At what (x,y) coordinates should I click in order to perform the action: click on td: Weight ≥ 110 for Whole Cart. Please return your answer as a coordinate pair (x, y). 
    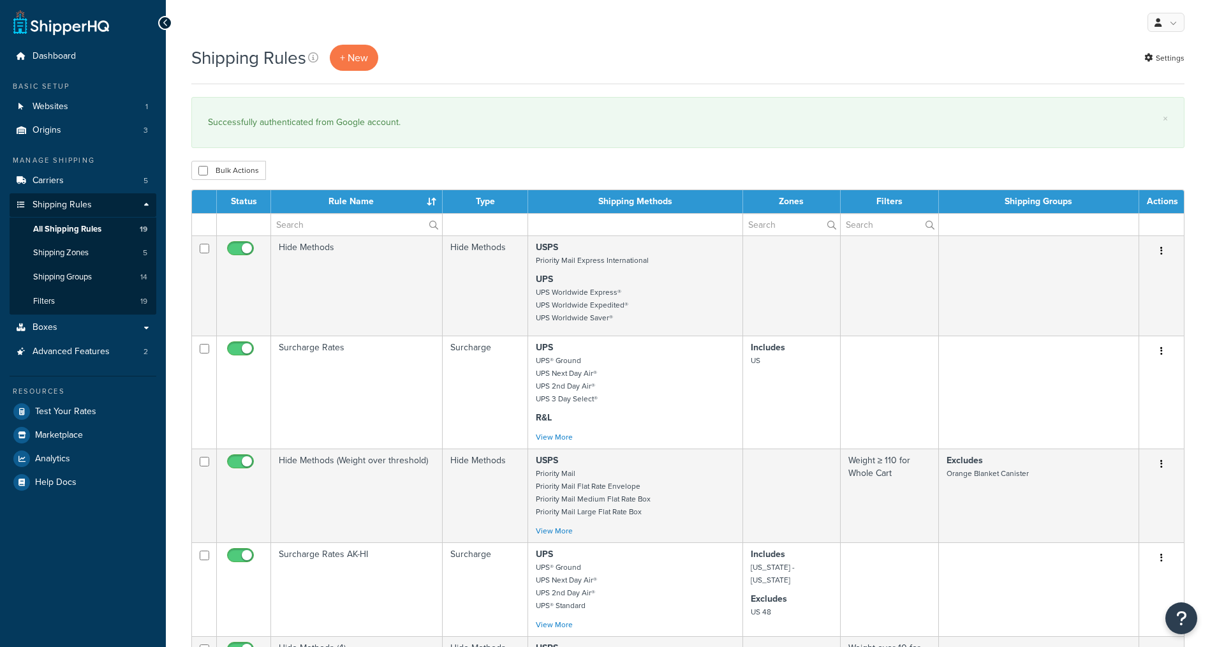
    Looking at the image, I should click on (890, 495).